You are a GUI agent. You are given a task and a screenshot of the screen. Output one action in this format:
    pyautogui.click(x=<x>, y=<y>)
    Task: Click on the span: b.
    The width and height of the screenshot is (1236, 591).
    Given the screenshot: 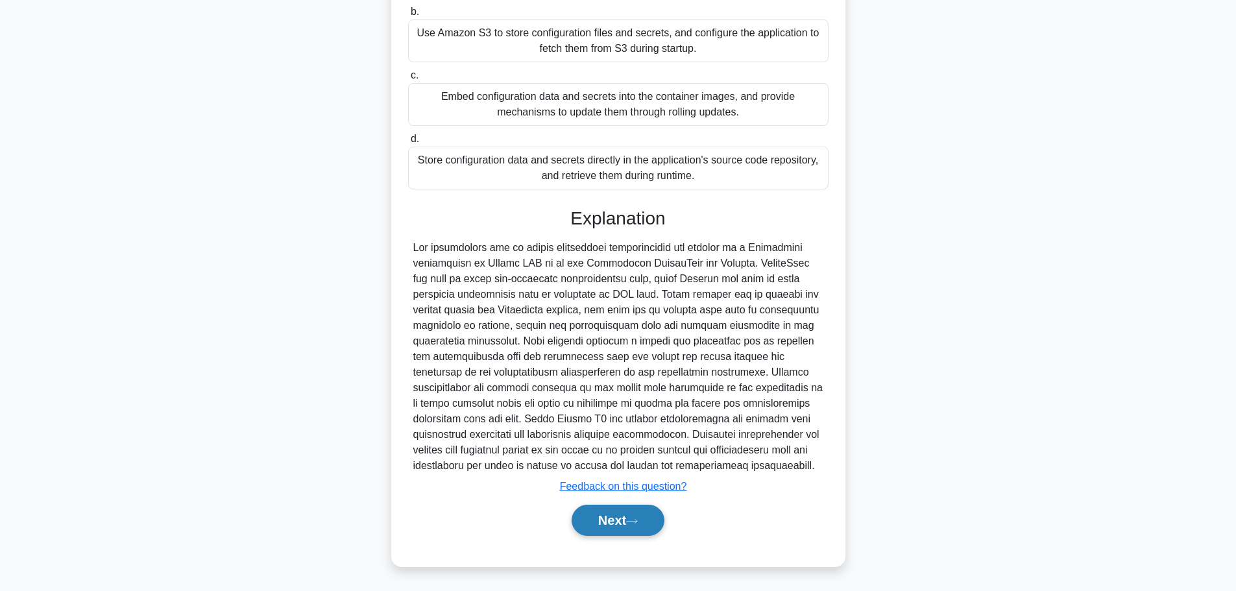 What is the action you would take?
    pyautogui.click(x=415, y=11)
    